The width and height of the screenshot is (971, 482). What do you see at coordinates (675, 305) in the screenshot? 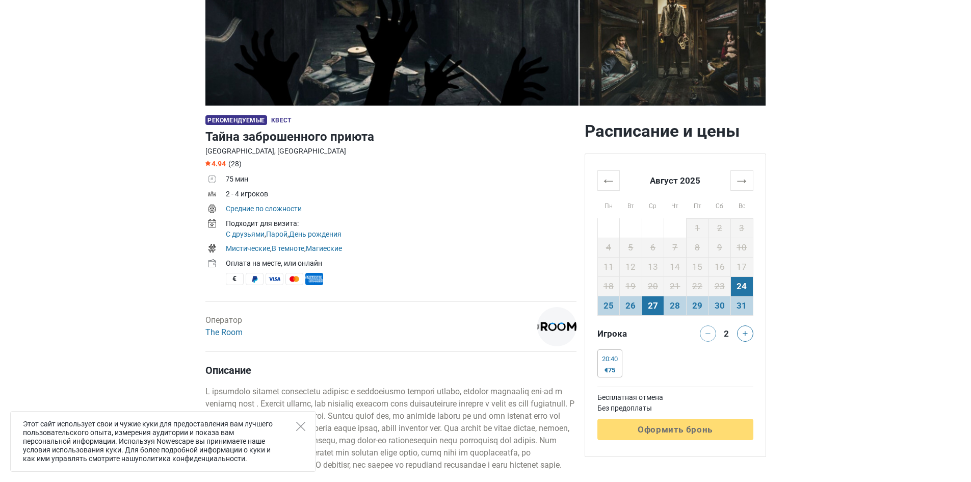
I see `td: 28` at bounding box center [675, 305].